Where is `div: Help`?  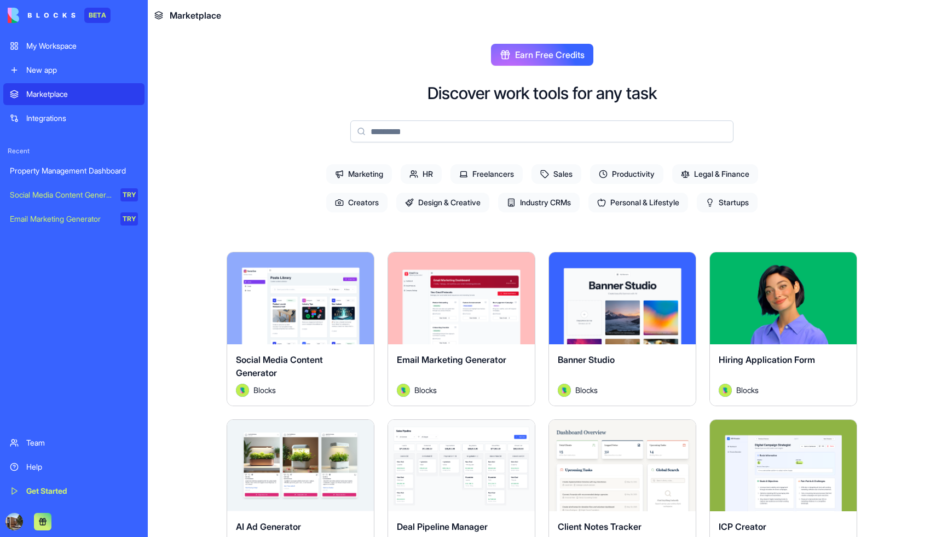
div: Help is located at coordinates (82, 467).